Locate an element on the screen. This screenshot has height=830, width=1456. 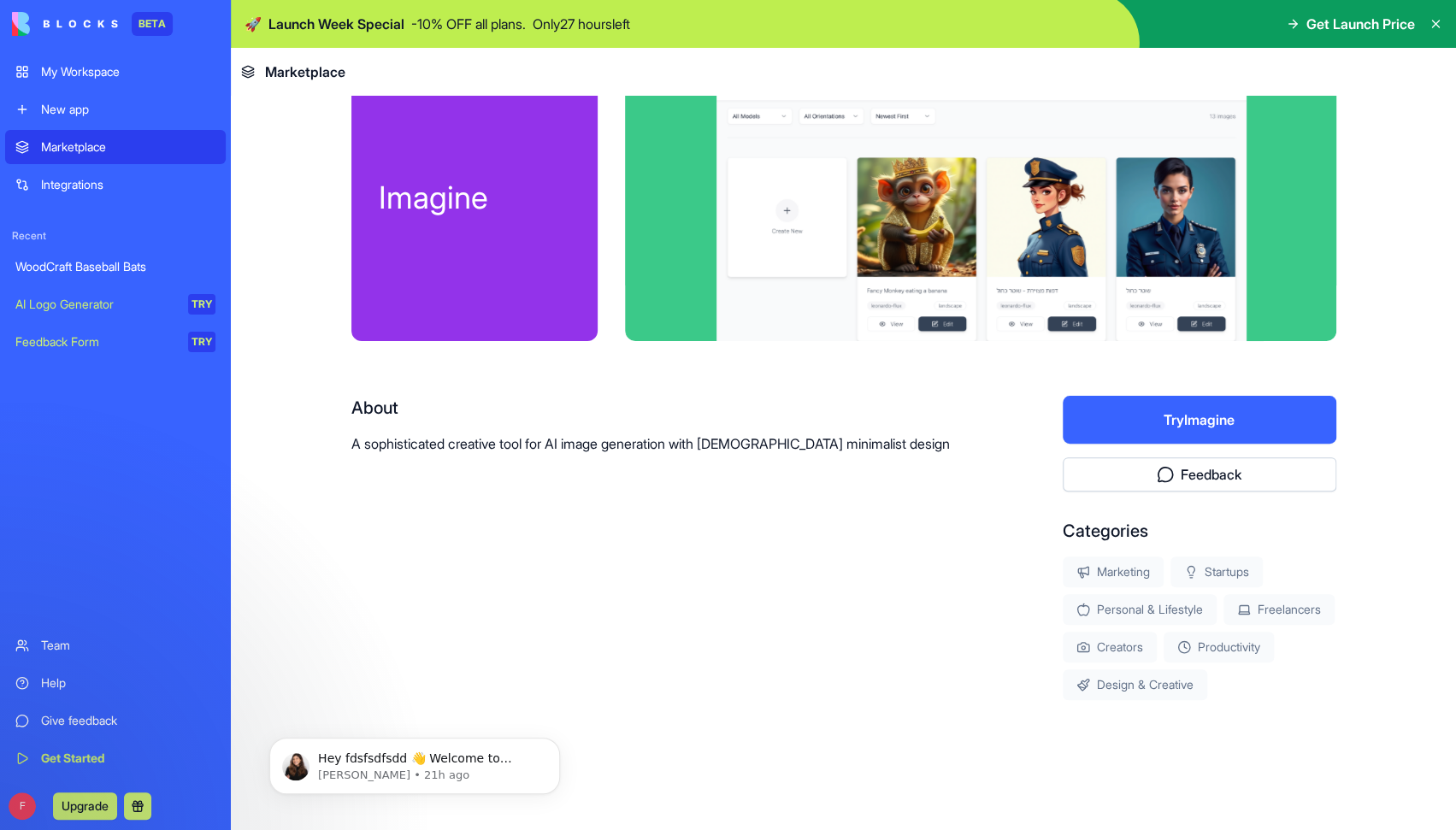
a: Marketplace is located at coordinates (115, 147).